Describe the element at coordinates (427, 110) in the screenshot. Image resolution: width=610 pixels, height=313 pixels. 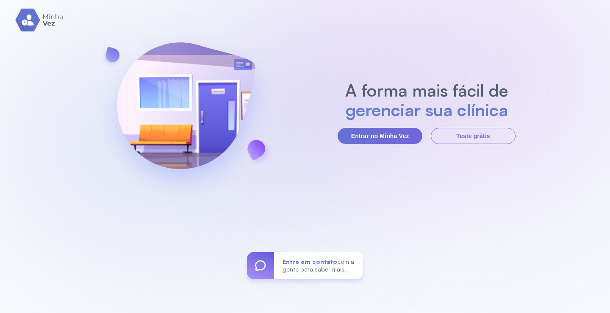
I see `h2: gerenciar sua clínica` at that location.